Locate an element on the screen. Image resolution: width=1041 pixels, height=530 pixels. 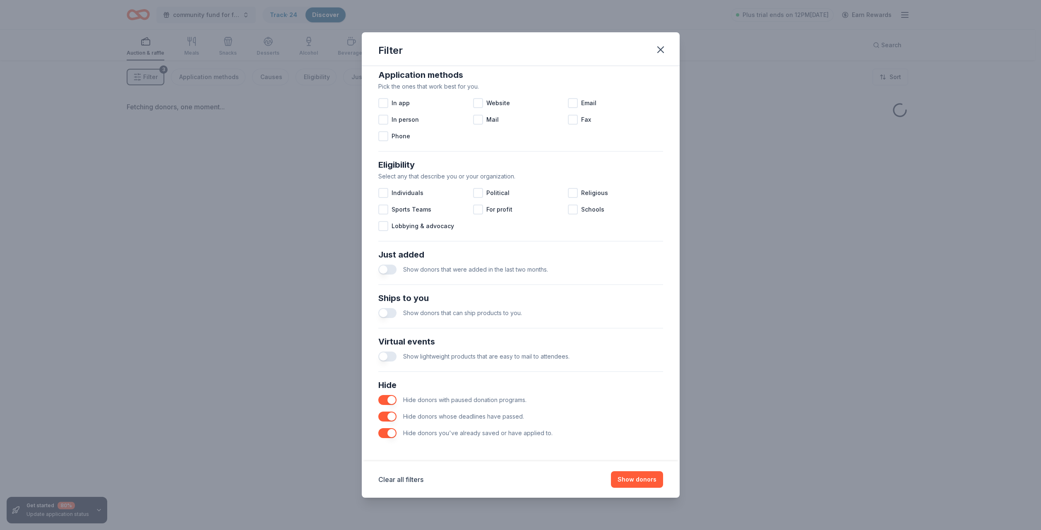
button: Show donors is located at coordinates (637, 480).